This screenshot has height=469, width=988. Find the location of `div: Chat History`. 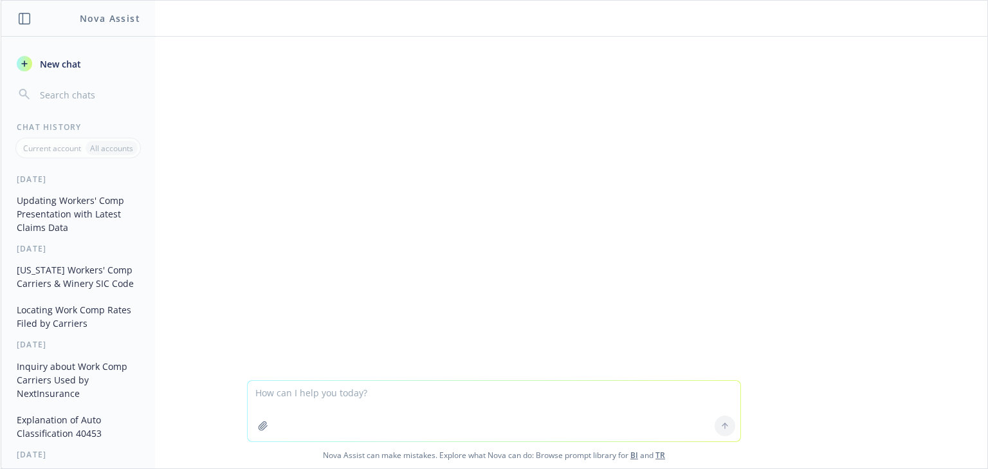

div: Chat History is located at coordinates (78, 127).